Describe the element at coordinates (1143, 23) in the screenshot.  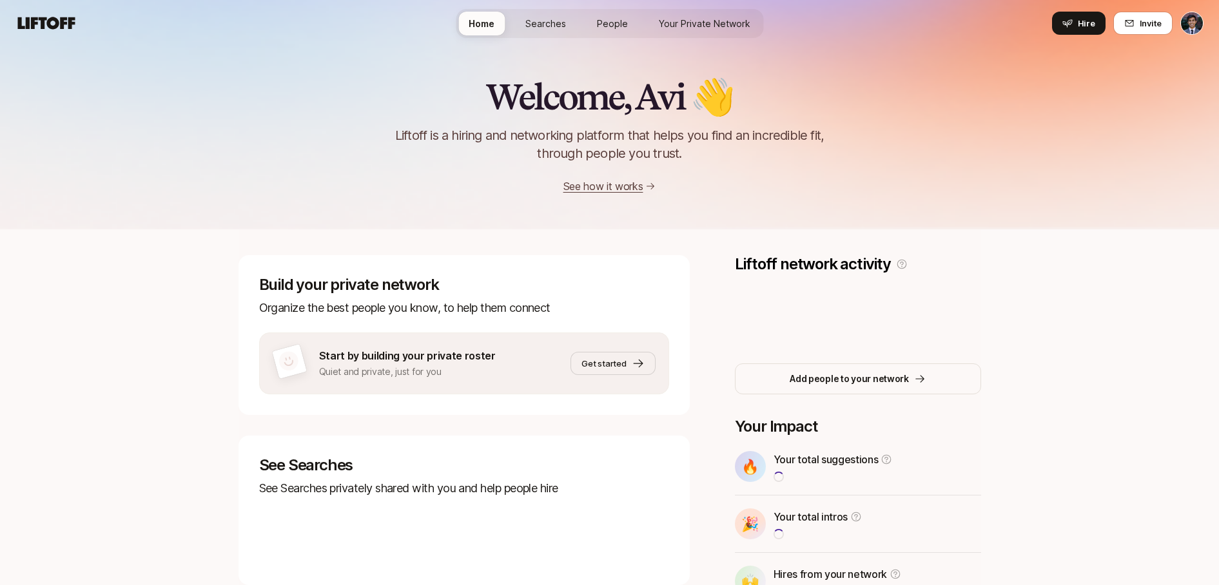
I see `button: Invite` at that location.